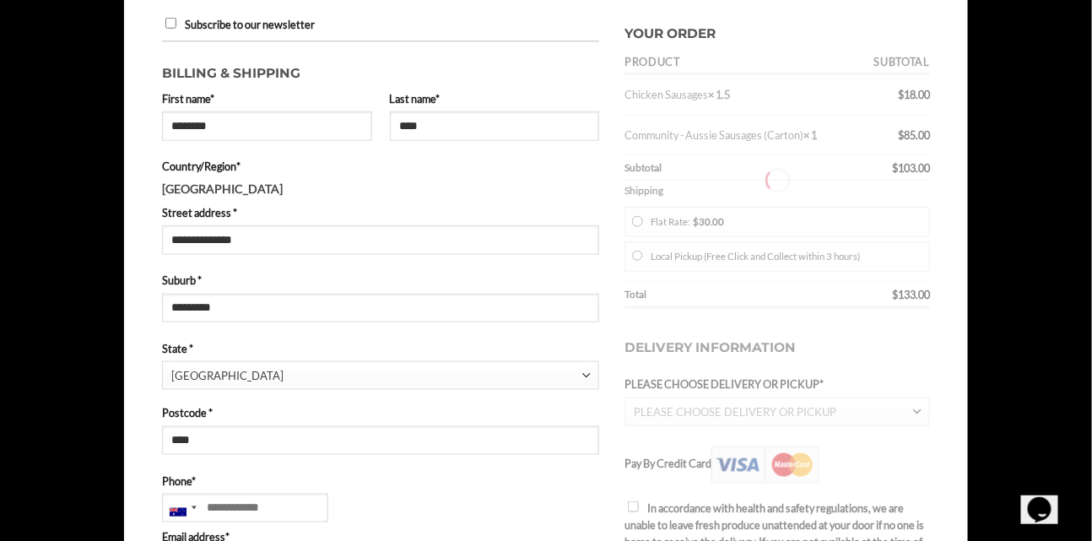  Describe the element at coordinates (381, 213) in the screenshot. I see `label: Street address` at that location.